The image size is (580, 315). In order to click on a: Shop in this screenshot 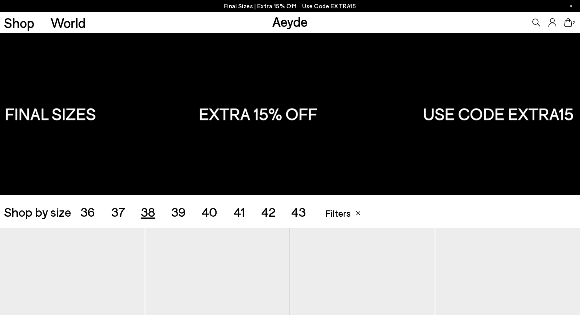, I will do `click(19, 22)`.